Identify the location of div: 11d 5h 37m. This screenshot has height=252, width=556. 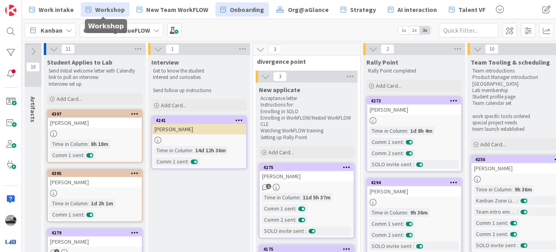
(317, 197).